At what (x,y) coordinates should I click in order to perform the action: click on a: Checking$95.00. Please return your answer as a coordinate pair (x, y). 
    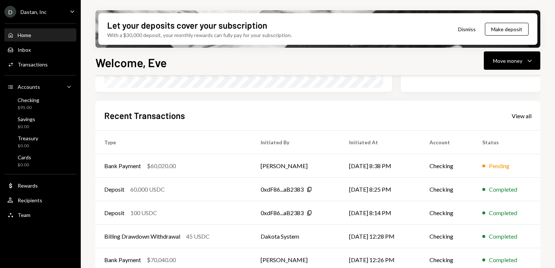
    Looking at the image, I should click on (40, 104).